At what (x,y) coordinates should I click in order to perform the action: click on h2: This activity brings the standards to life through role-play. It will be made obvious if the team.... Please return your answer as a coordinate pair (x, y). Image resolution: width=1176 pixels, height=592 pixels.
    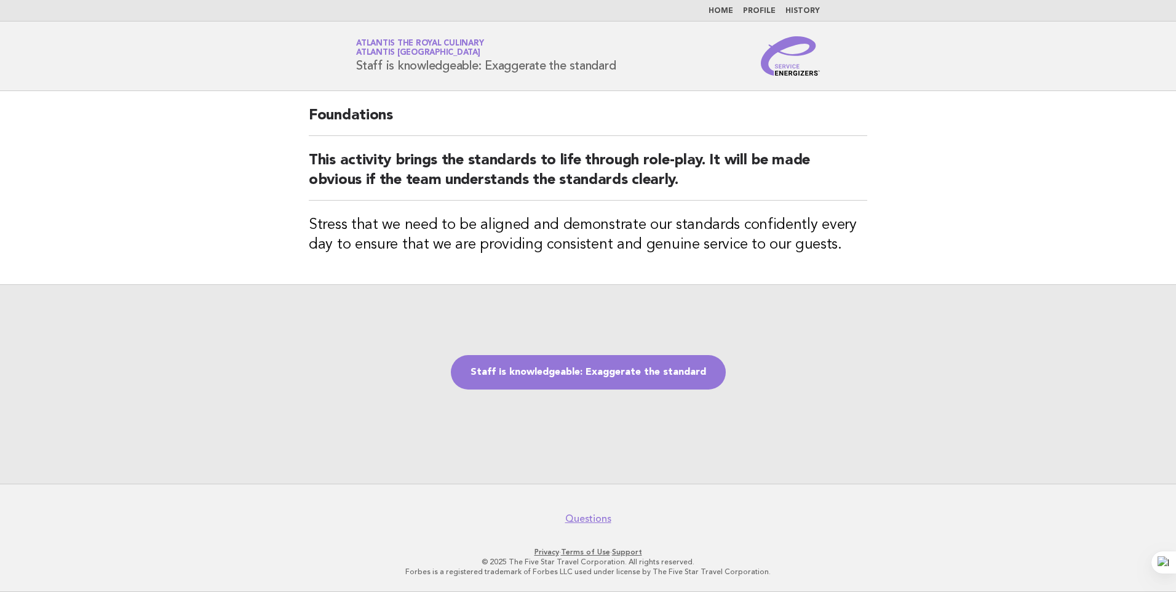
    Looking at the image, I should click on (588, 175).